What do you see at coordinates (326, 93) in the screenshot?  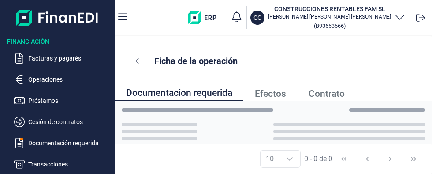 I see `span: Contrato` at bounding box center [326, 93].